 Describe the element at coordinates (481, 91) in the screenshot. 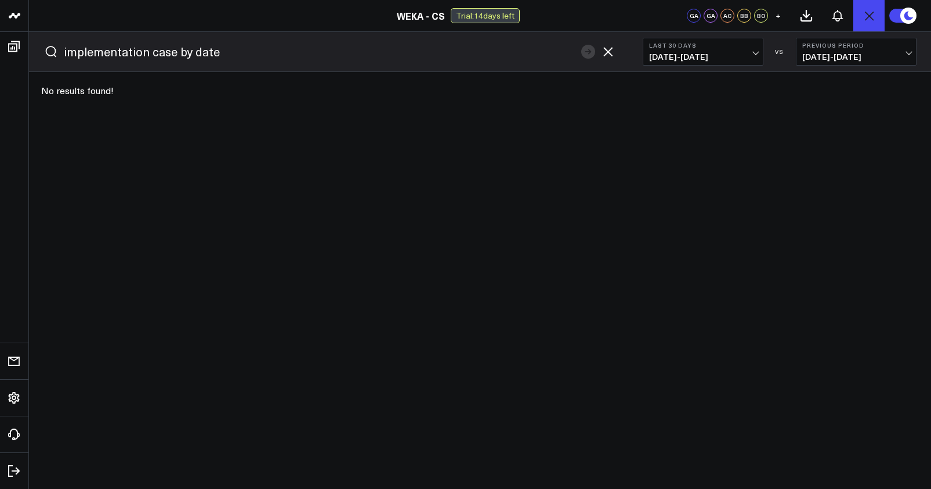

I see `p: No results found!` at that location.